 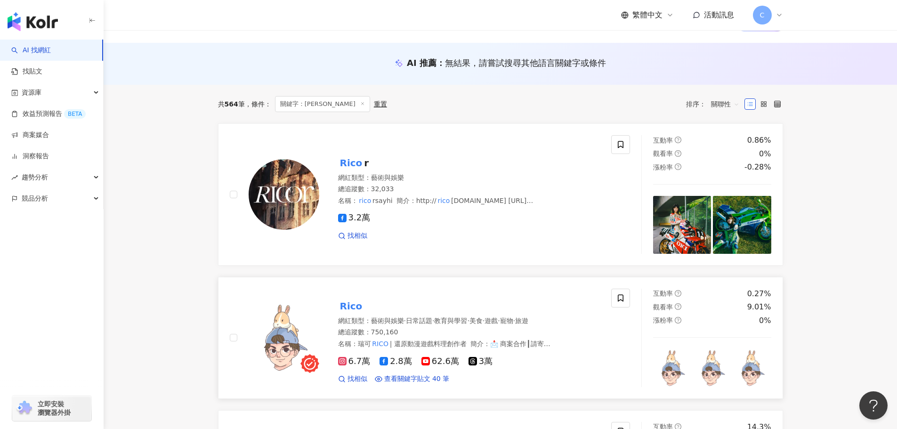 I want to click on span: rsayhi, so click(x=382, y=201).